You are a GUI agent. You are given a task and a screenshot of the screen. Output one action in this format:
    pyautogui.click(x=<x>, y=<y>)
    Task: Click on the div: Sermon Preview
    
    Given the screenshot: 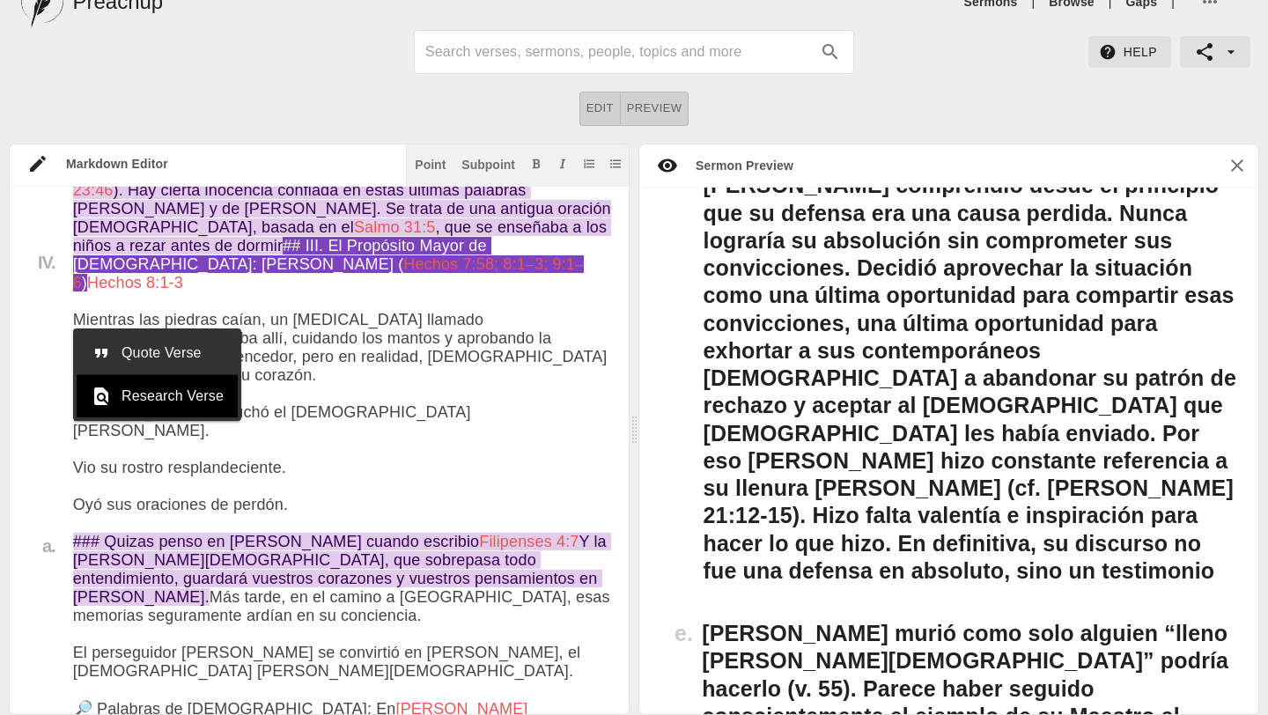 What is the action you would take?
    pyautogui.click(x=735, y=165)
    